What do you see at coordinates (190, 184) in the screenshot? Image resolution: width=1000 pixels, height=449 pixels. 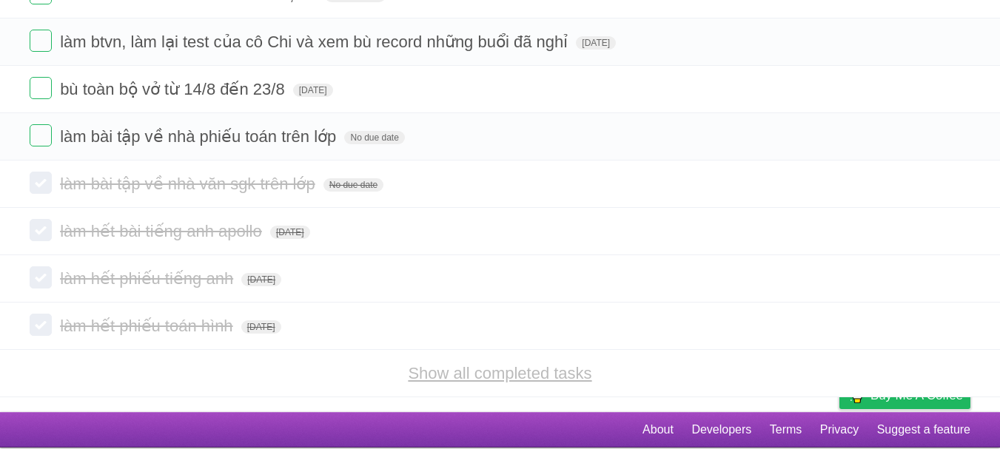 I see `span: làm bài tập về nhà văn sgk trên lớp` at bounding box center [190, 184].